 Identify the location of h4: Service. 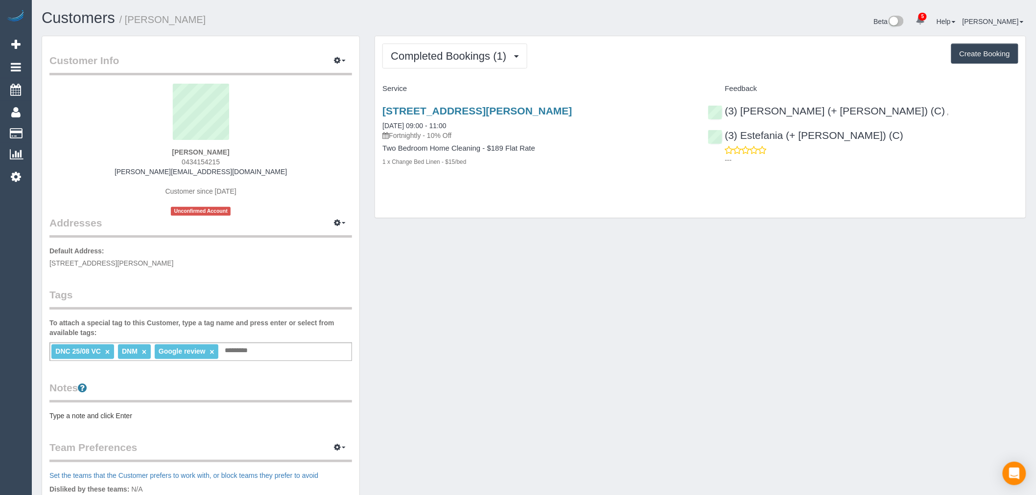
(537, 89).